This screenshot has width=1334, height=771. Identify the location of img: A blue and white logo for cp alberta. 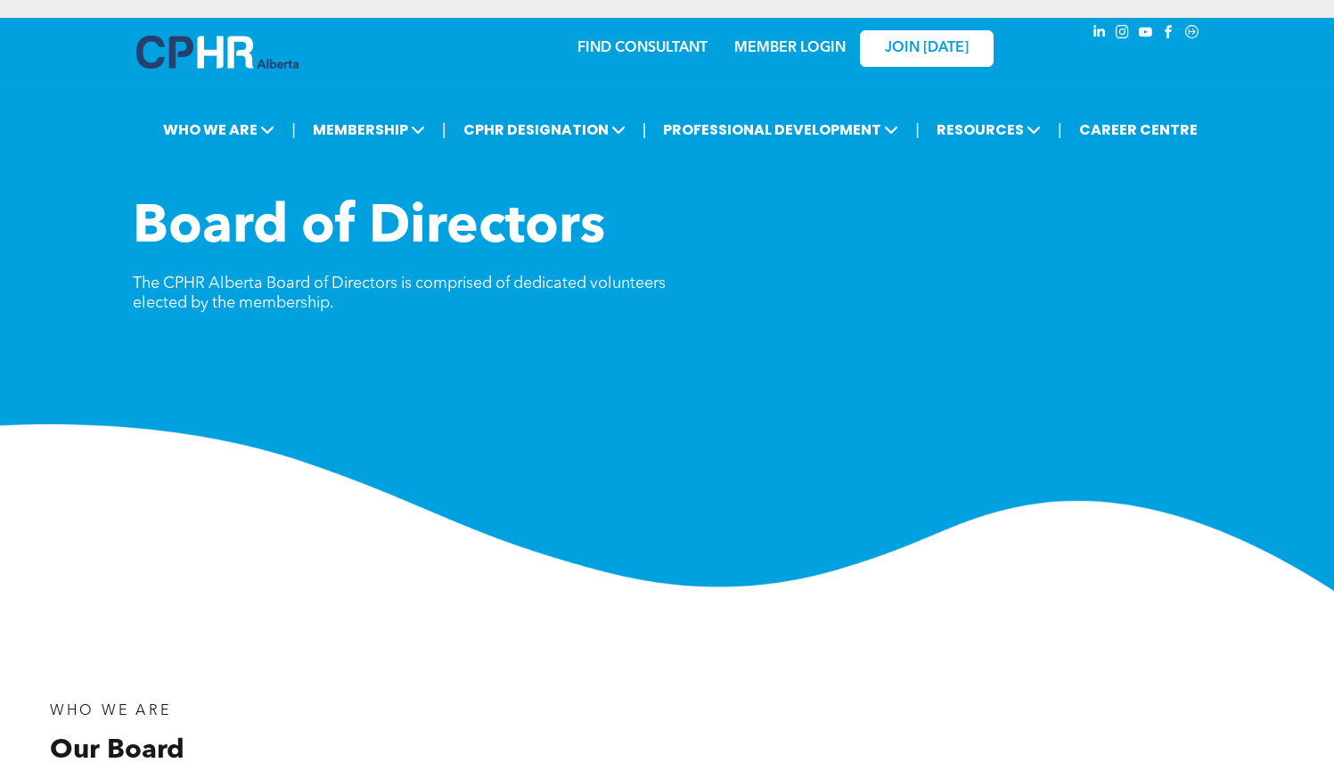
(217, 52).